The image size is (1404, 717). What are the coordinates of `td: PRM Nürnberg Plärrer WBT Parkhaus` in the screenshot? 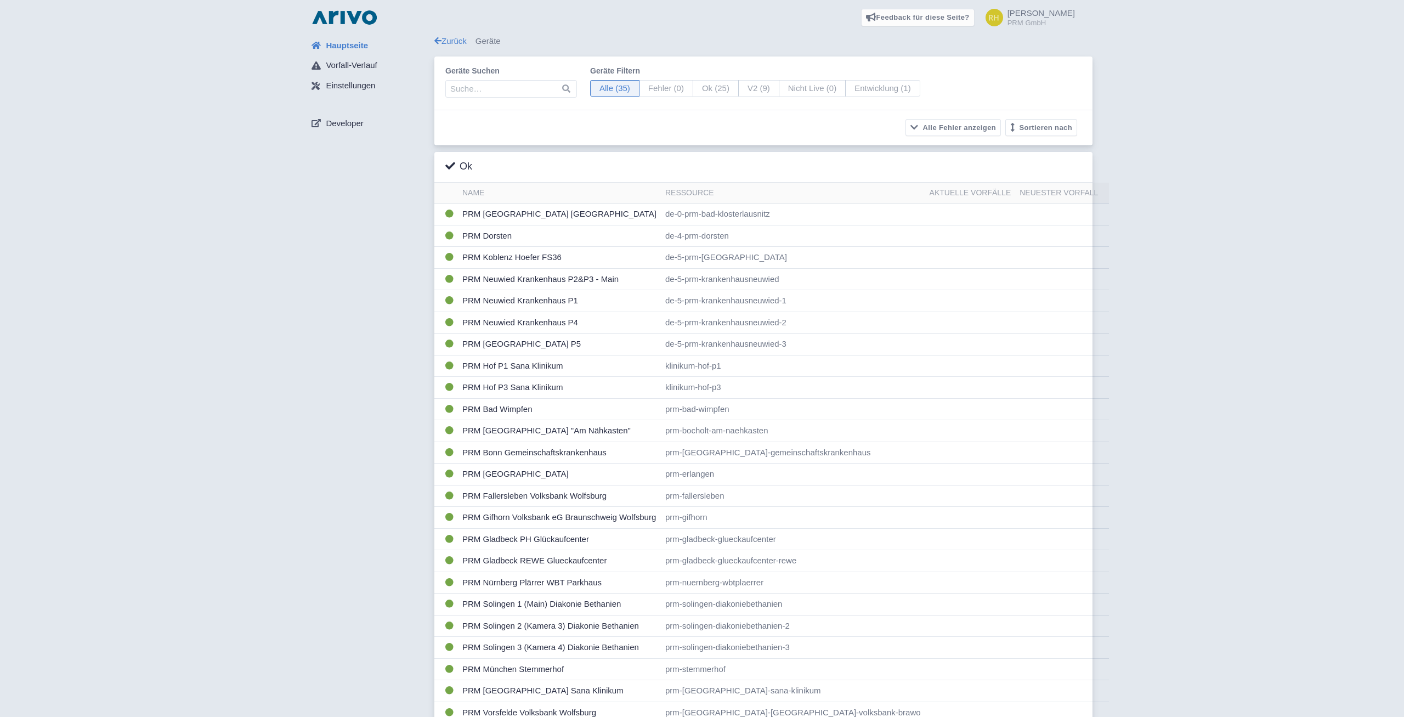 It's located at (559, 582).